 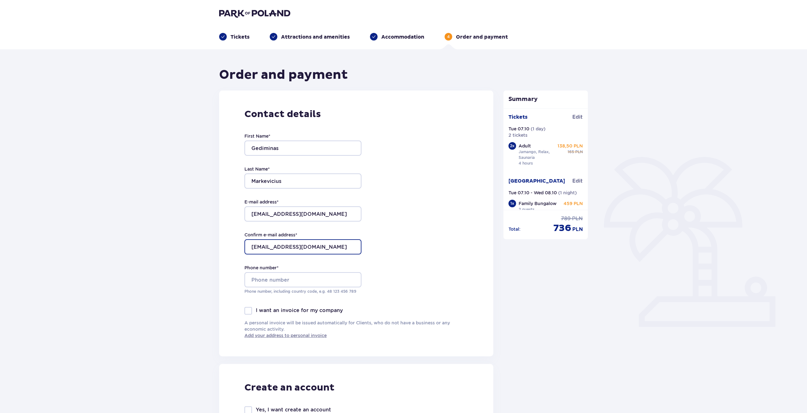 What do you see at coordinates (397, 37) in the screenshot?
I see `div: Accommodation` at bounding box center [397, 37].